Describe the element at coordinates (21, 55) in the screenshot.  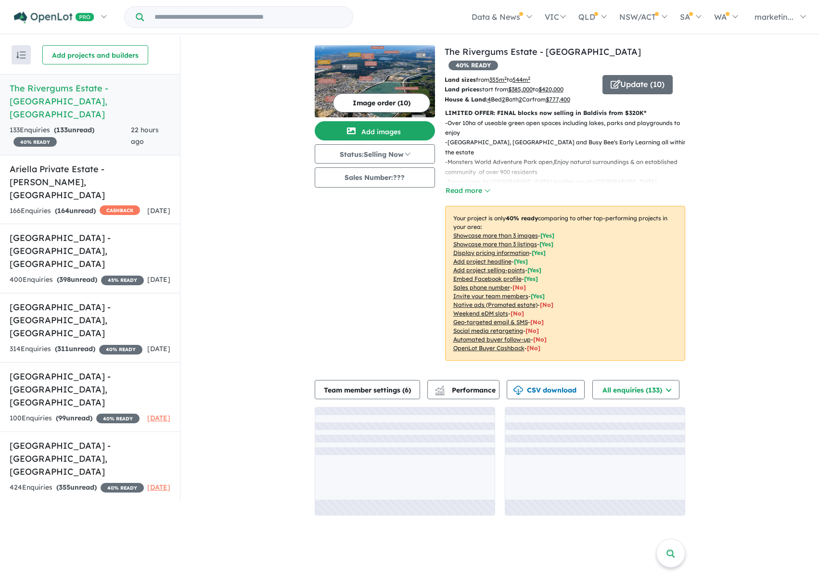
I see `img: sort.svg` at that location.